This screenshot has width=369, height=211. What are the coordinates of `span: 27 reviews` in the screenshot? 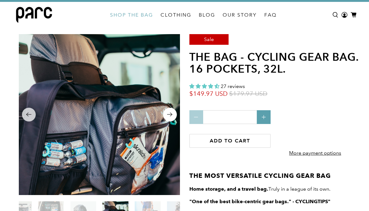 It's located at (233, 86).